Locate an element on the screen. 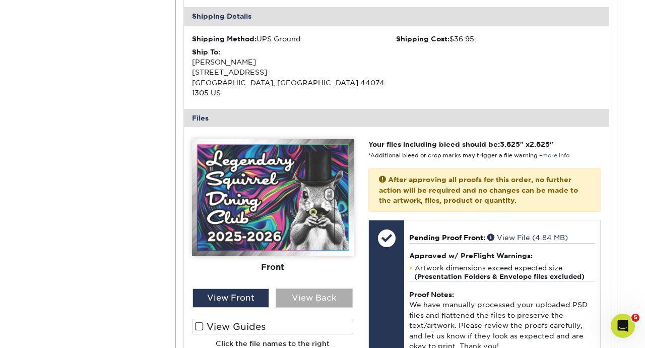 The height and width of the screenshot is (348, 645). div: Front is located at coordinates (273, 267).